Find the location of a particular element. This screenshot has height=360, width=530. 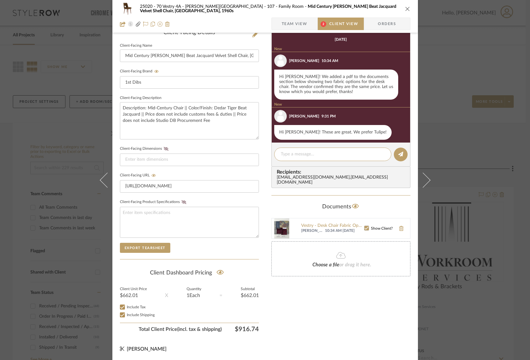

span: (incl. tax & shipping) is located at coordinates (199, 329).